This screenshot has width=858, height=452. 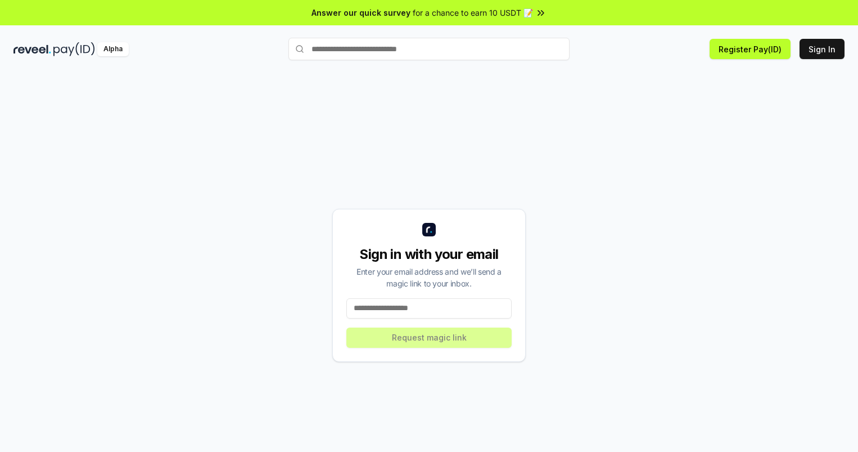 I want to click on div: Enter your email address and we’ll send a magic link to your inbox., so click(x=429, y=277).